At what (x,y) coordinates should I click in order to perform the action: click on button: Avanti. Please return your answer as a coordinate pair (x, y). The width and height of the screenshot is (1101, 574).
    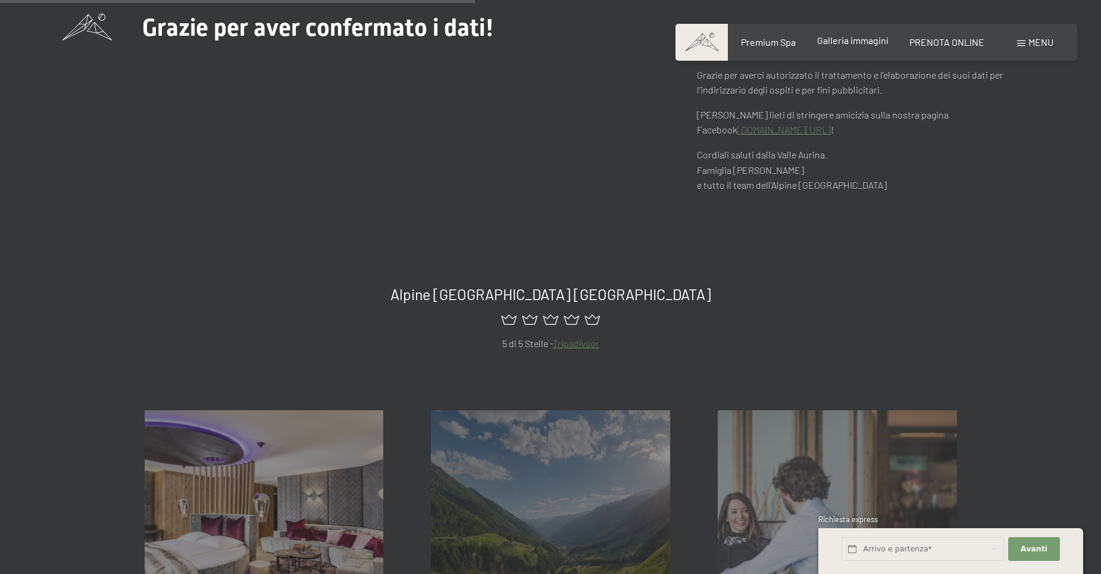
    Looking at the image, I should click on (1034, 549).